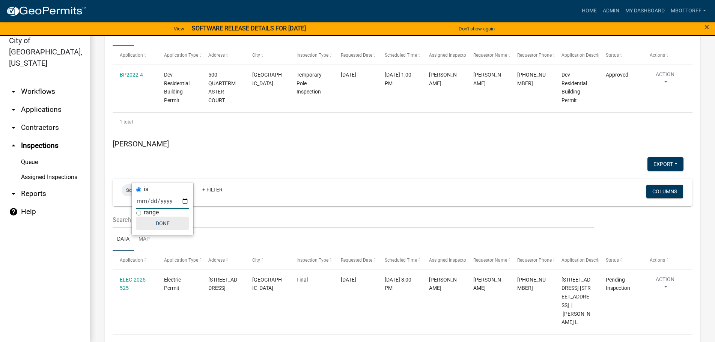 This screenshot has height=342, width=715. What do you see at coordinates (348, 75) in the screenshot?
I see `span: 02/25/2022` at bounding box center [348, 75].